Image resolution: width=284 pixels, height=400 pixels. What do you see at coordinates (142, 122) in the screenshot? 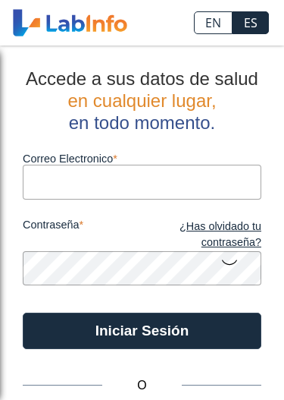
I see `span: en todo momento.` at bounding box center [142, 122].